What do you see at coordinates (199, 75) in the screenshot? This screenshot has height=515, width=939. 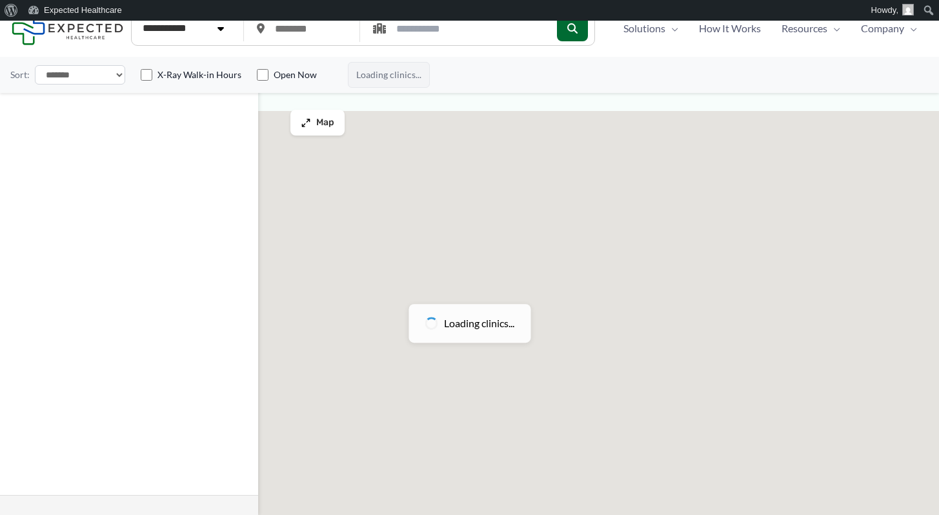 I see `label: X-Ray Walk-in Hours` at bounding box center [199, 75].